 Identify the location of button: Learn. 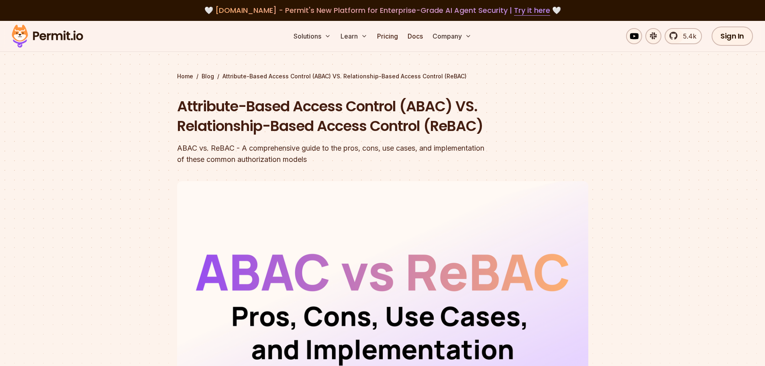
(354, 36).